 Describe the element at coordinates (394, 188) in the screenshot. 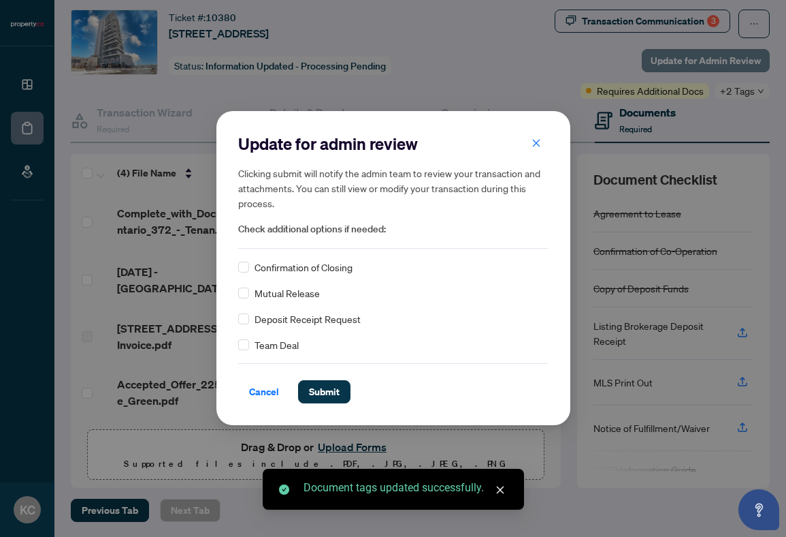

I see `h5: Clicking submit will notify the admin team to review your transaction and attachments. You can st...` at that location.